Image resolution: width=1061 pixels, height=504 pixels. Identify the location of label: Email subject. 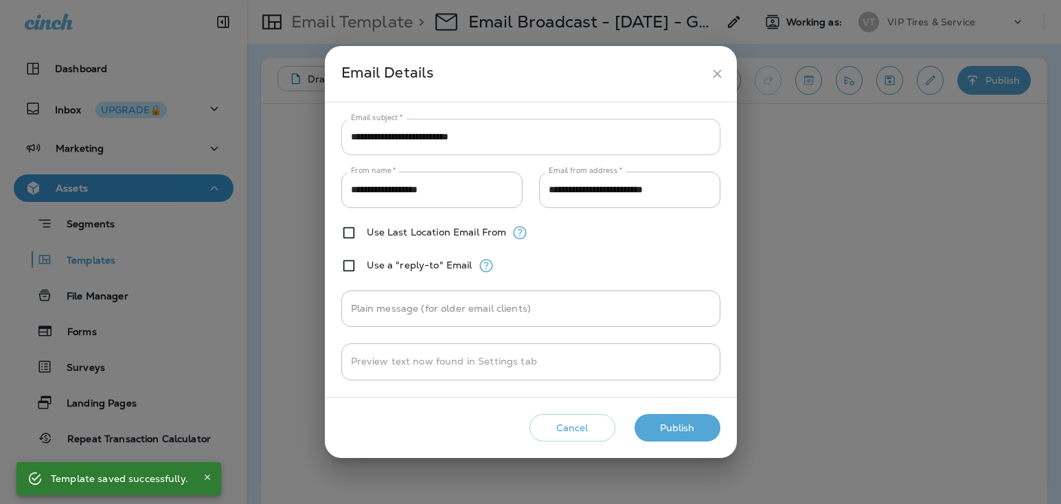
(377, 117).